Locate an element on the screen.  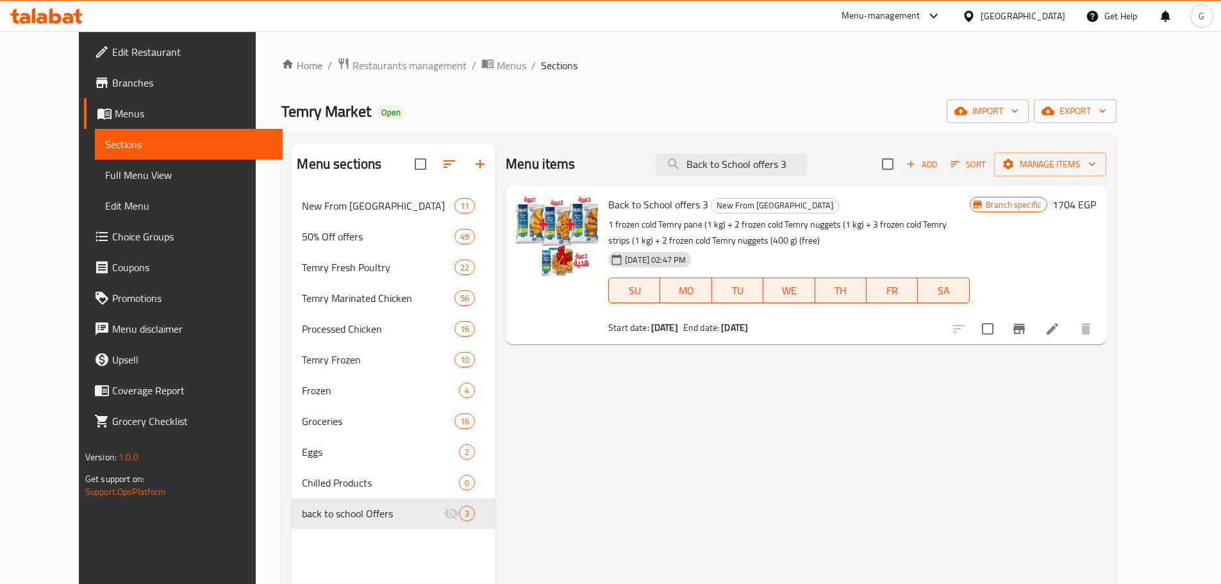
span: Get support on: is located at coordinates (115, 479).